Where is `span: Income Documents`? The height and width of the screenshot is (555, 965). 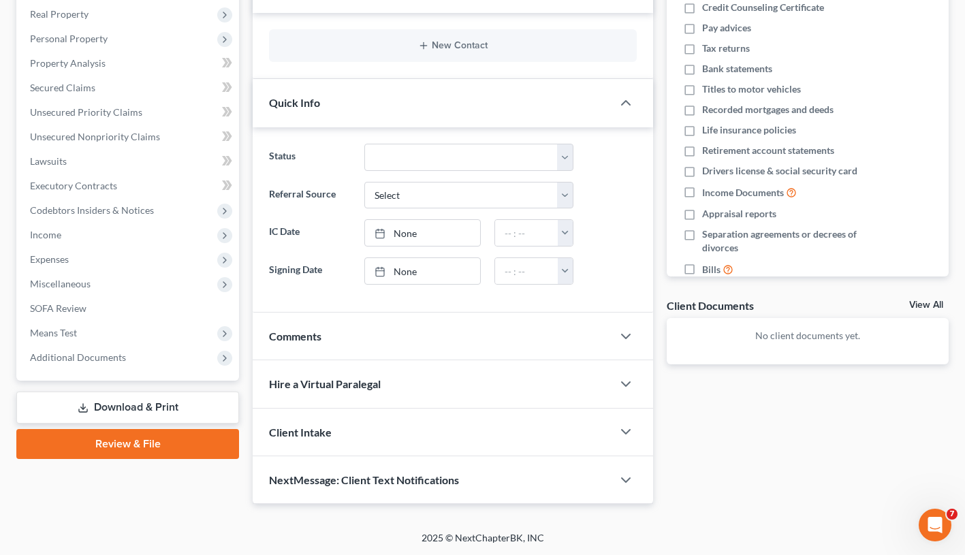 span: Income Documents is located at coordinates (743, 193).